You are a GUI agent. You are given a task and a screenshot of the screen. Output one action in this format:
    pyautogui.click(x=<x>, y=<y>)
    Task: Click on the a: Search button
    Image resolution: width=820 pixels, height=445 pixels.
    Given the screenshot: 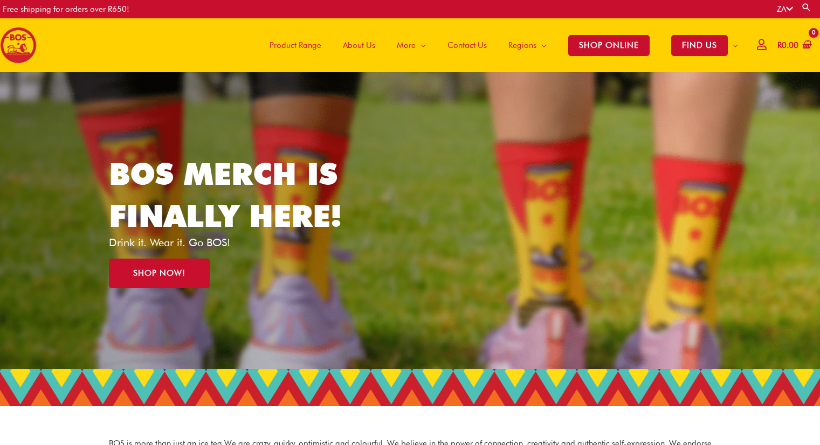 What is the action you would take?
    pyautogui.click(x=807, y=7)
    